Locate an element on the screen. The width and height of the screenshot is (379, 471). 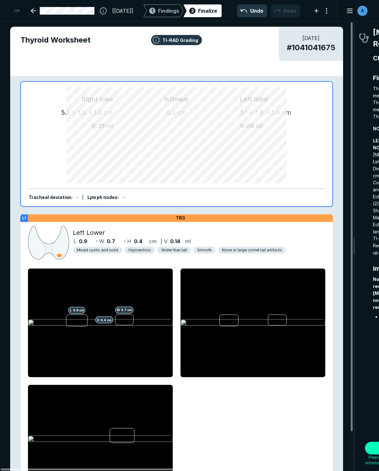
span: 0.7 is located at coordinates (111, 241).